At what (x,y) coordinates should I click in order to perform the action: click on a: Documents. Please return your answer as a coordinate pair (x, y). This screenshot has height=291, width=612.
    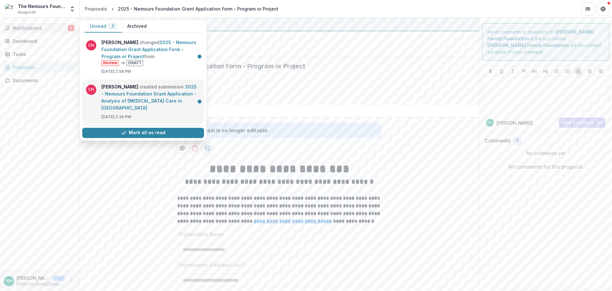
    Looking at the image, I should click on (40, 80).